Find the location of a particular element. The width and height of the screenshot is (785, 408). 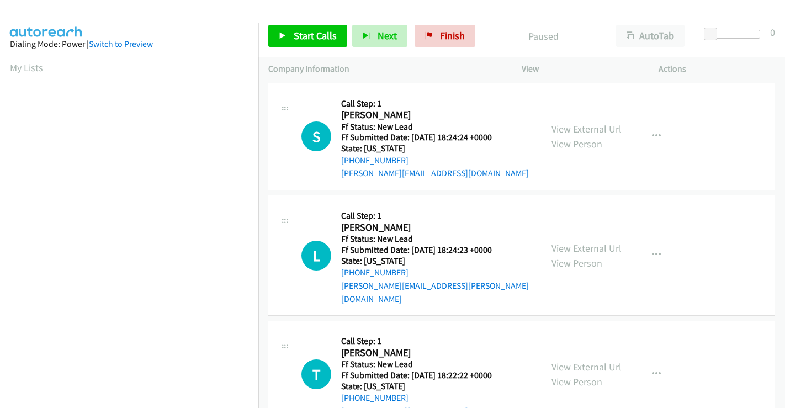

h1: T is located at coordinates (316, 374).